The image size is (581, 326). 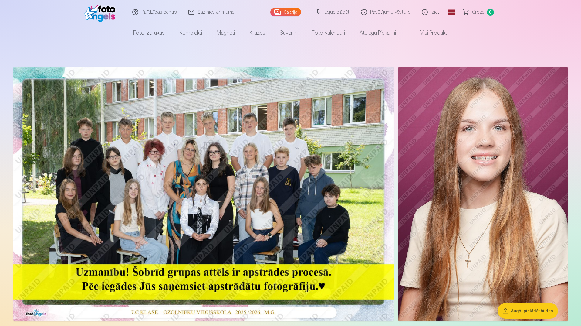 What do you see at coordinates (289, 33) in the screenshot?
I see `a: Suvenīri` at bounding box center [289, 33].